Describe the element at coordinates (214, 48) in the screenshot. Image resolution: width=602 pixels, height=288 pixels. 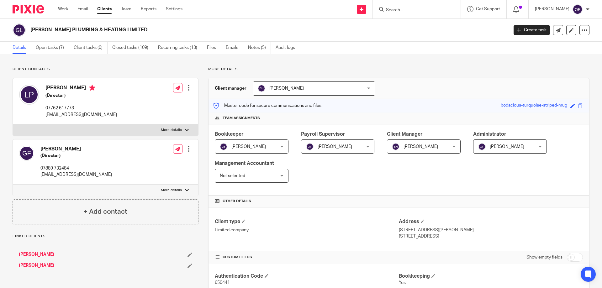
I see `a: Files` at that location.